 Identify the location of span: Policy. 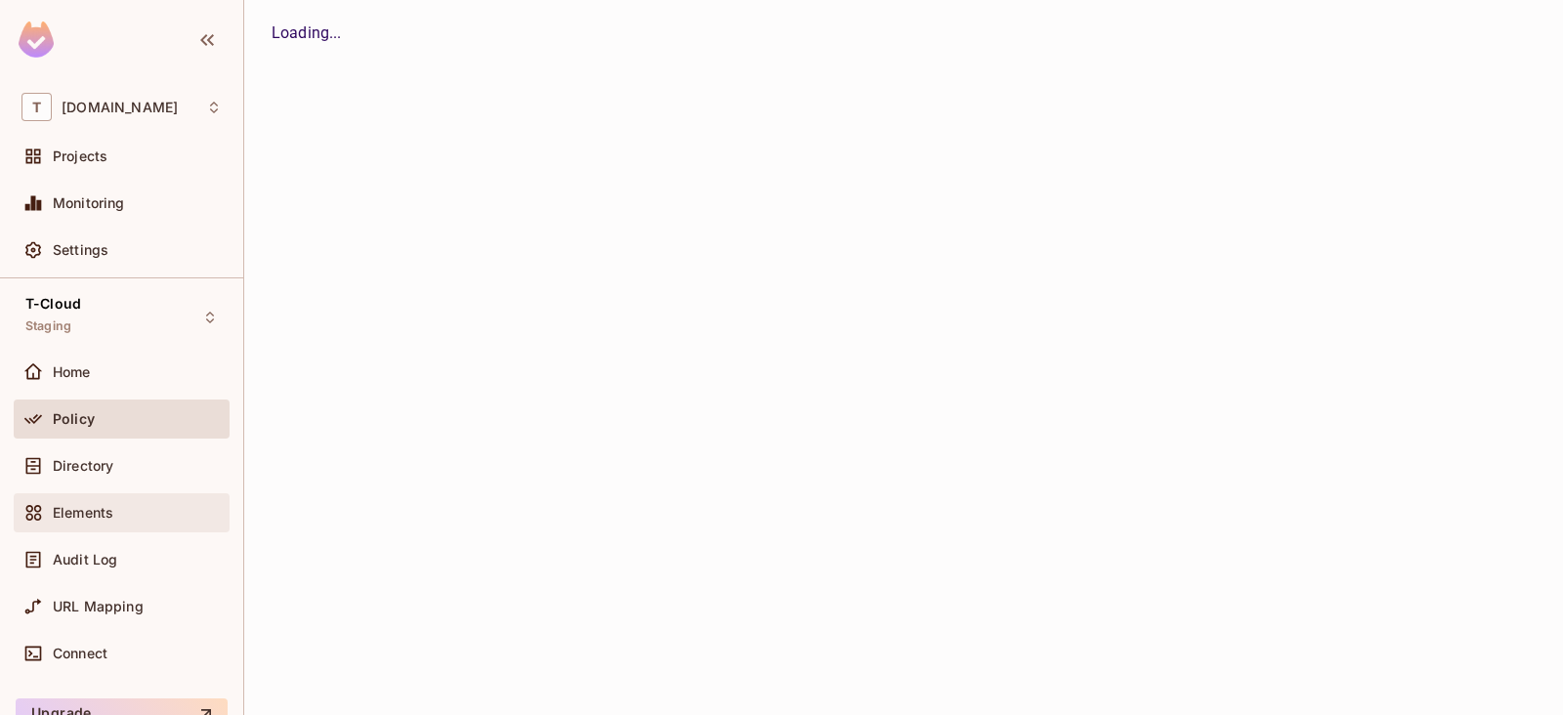
(73, 419).